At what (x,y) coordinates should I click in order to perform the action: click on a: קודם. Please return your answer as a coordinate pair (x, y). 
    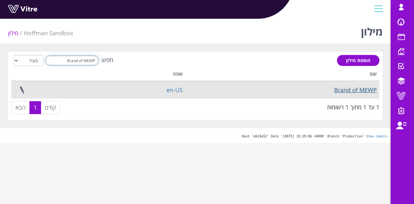
    Looking at the image, I should click on (50, 108).